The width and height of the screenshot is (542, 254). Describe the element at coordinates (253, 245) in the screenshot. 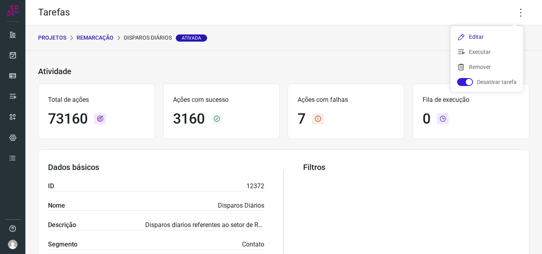

I see `p: Contato` at that location.